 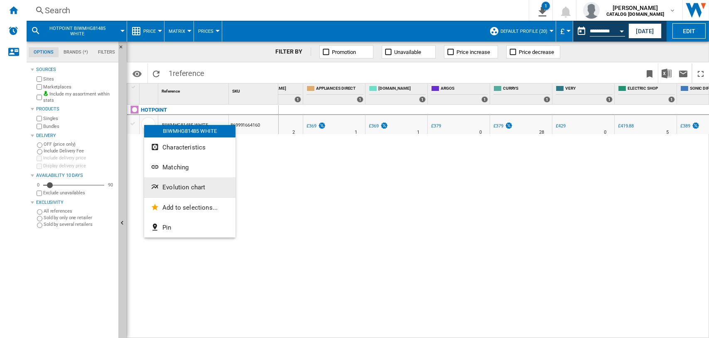 What do you see at coordinates (190, 148) in the screenshot?
I see `button: Characteristics` at bounding box center [190, 148].